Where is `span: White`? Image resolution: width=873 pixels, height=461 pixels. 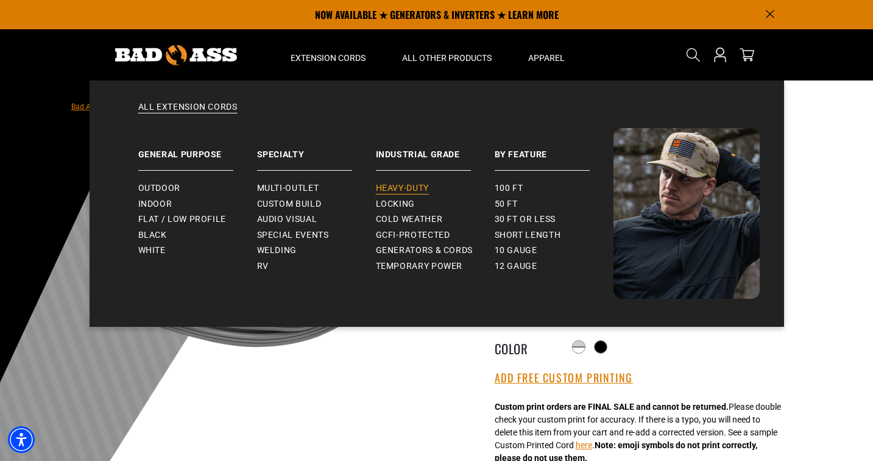 span: White is located at coordinates (152, 250).